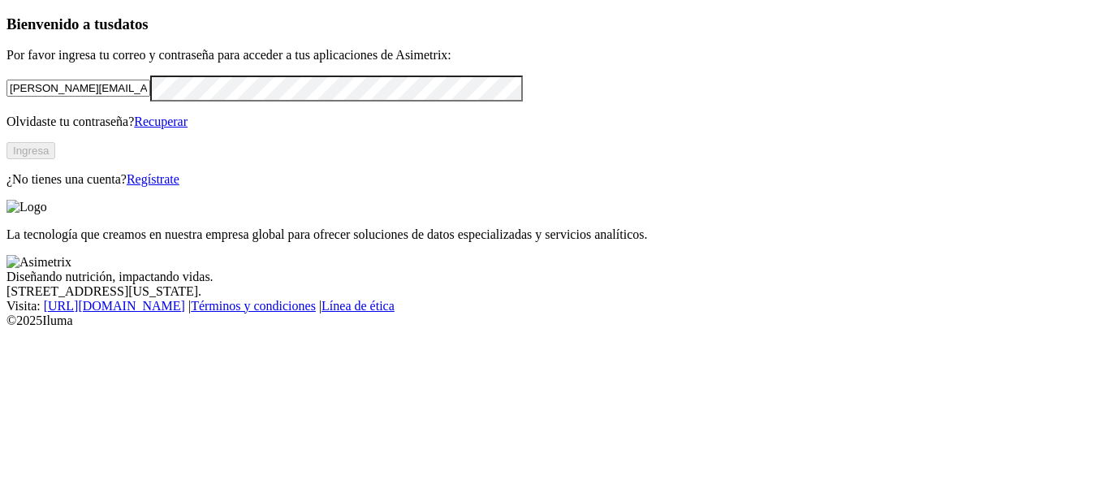 This screenshot has width=1109, height=493. I want to click on button: Ingresa, so click(31, 150).